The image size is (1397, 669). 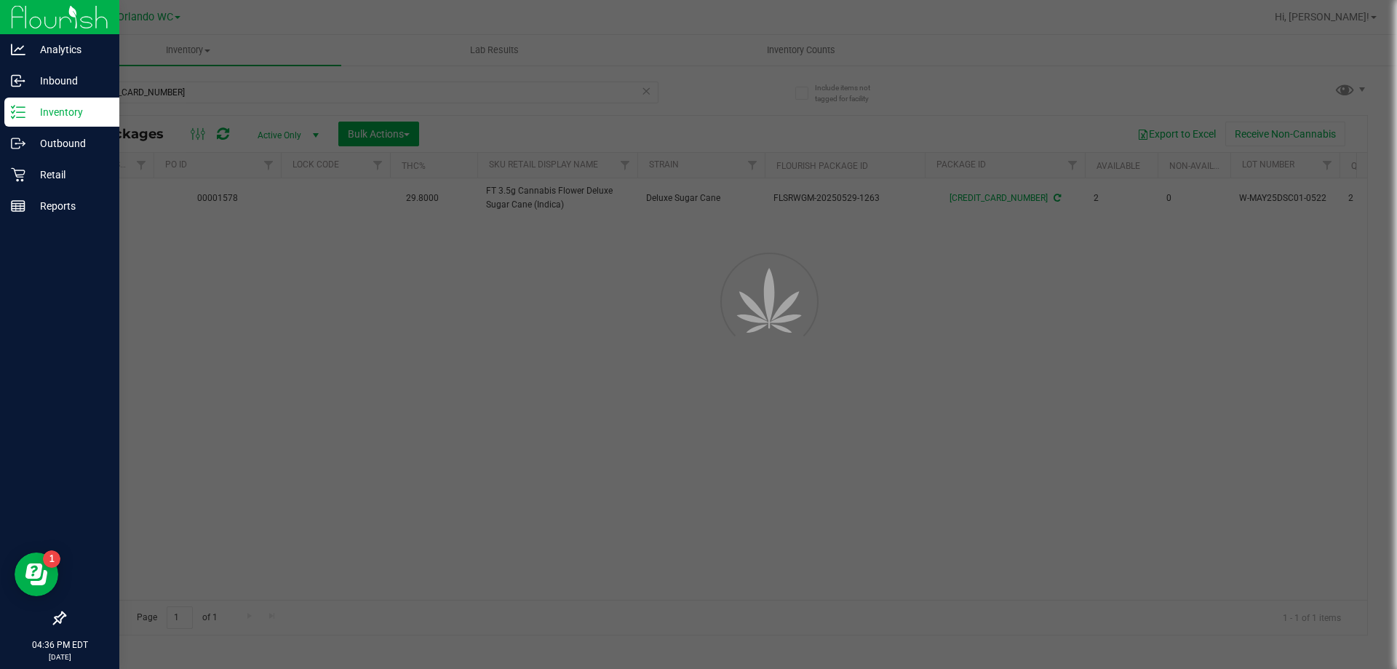 I want to click on inline-svg: Analytics, so click(x=18, y=49).